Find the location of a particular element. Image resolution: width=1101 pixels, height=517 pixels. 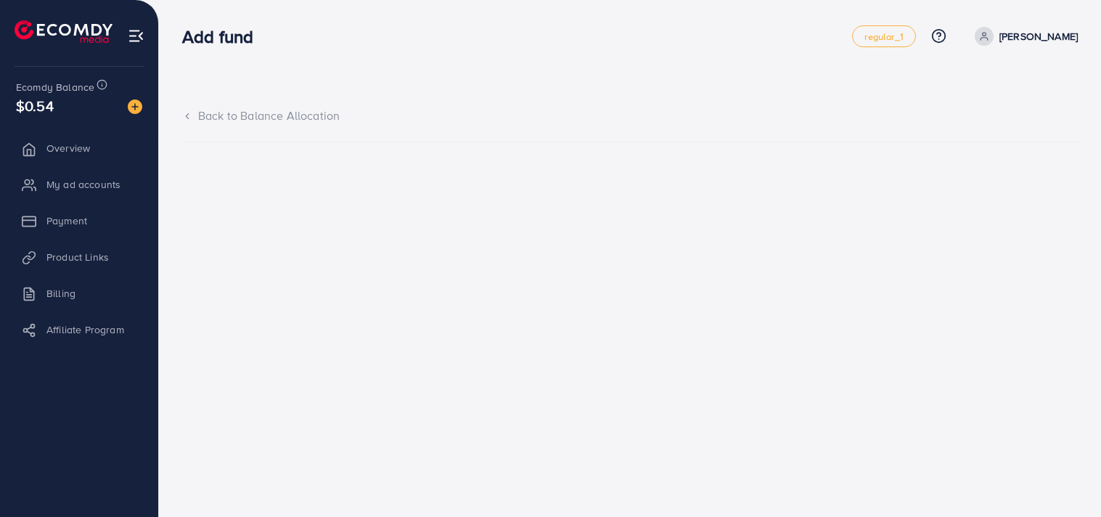

span: Ecomdy Balance is located at coordinates (55, 87).